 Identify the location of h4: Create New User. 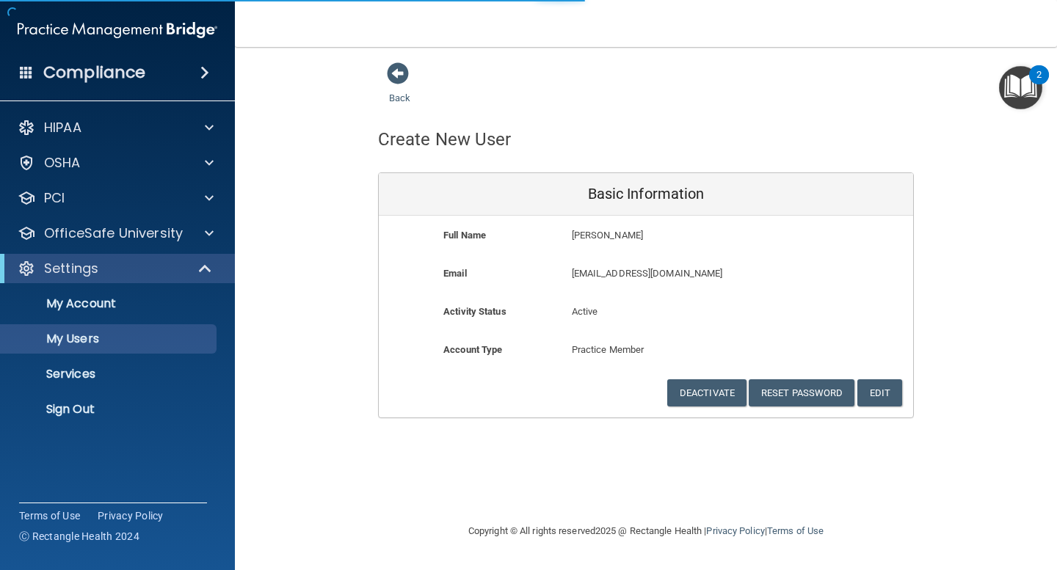
(445, 139).